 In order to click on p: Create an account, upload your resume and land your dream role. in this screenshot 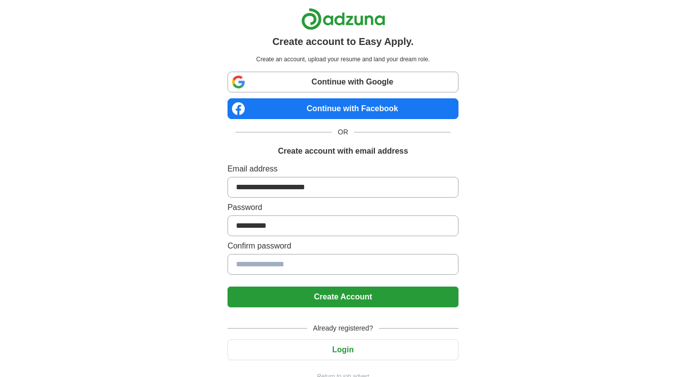, I will do `click(343, 59)`.